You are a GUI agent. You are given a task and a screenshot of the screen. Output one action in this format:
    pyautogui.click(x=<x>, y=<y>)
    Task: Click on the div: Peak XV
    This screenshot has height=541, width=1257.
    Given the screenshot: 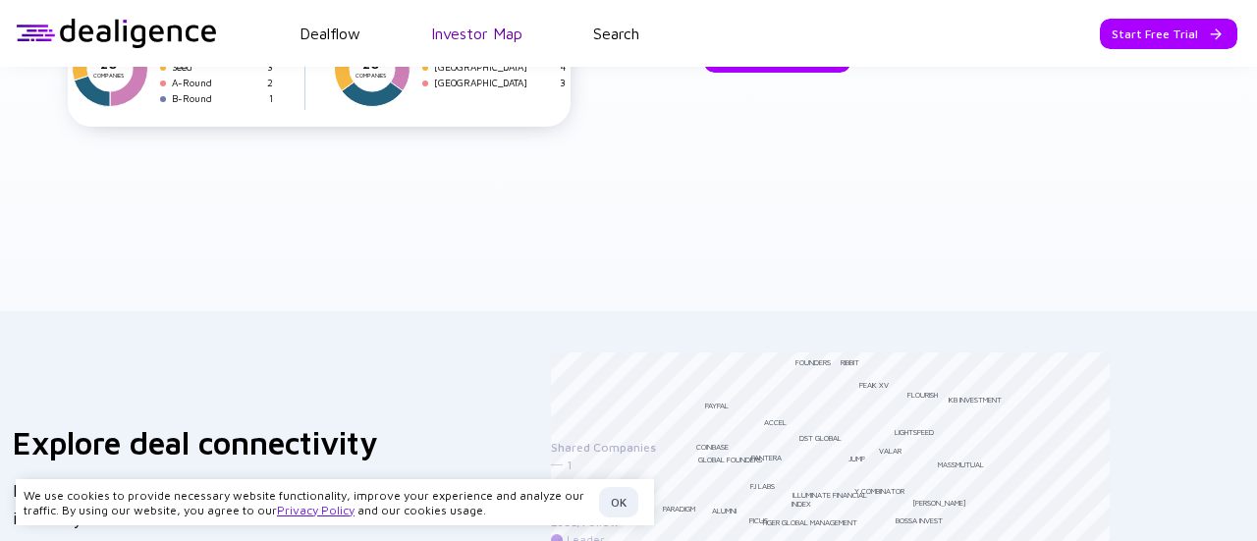 What is the action you would take?
    pyautogui.click(x=874, y=385)
    